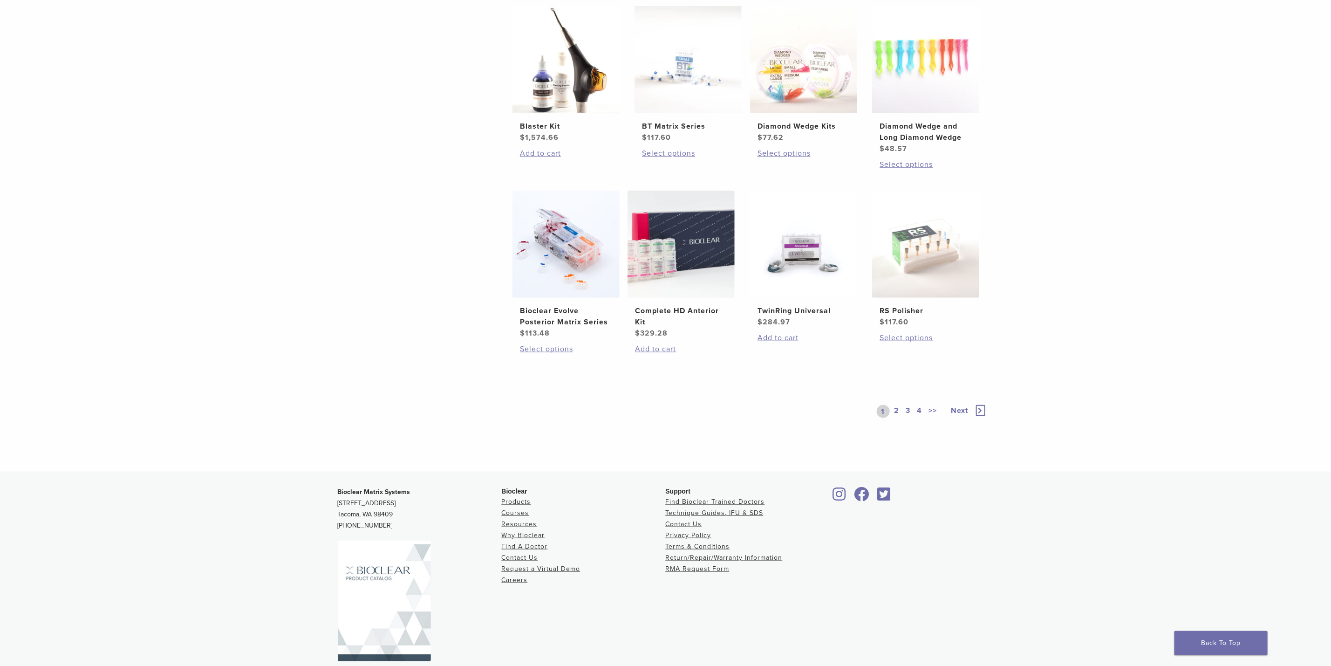 The width and height of the screenshot is (1331, 666). What do you see at coordinates (698, 546) in the screenshot?
I see `a: Terms & Conditions` at bounding box center [698, 546].